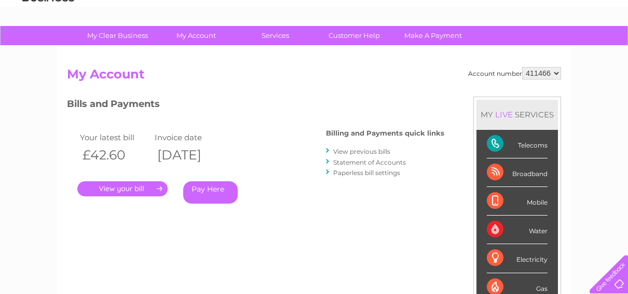 The height and width of the screenshot is (294, 628). Describe the element at coordinates (455, 48) in the screenshot. I see `a: Water` at that location.